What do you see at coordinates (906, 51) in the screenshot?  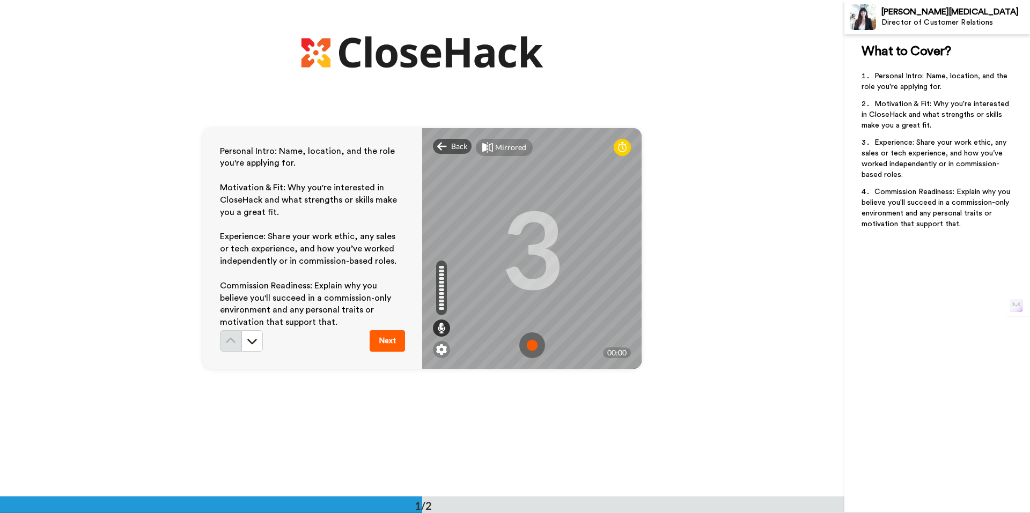 I see `span: What to Cover?` at bounding box center [906, 51].